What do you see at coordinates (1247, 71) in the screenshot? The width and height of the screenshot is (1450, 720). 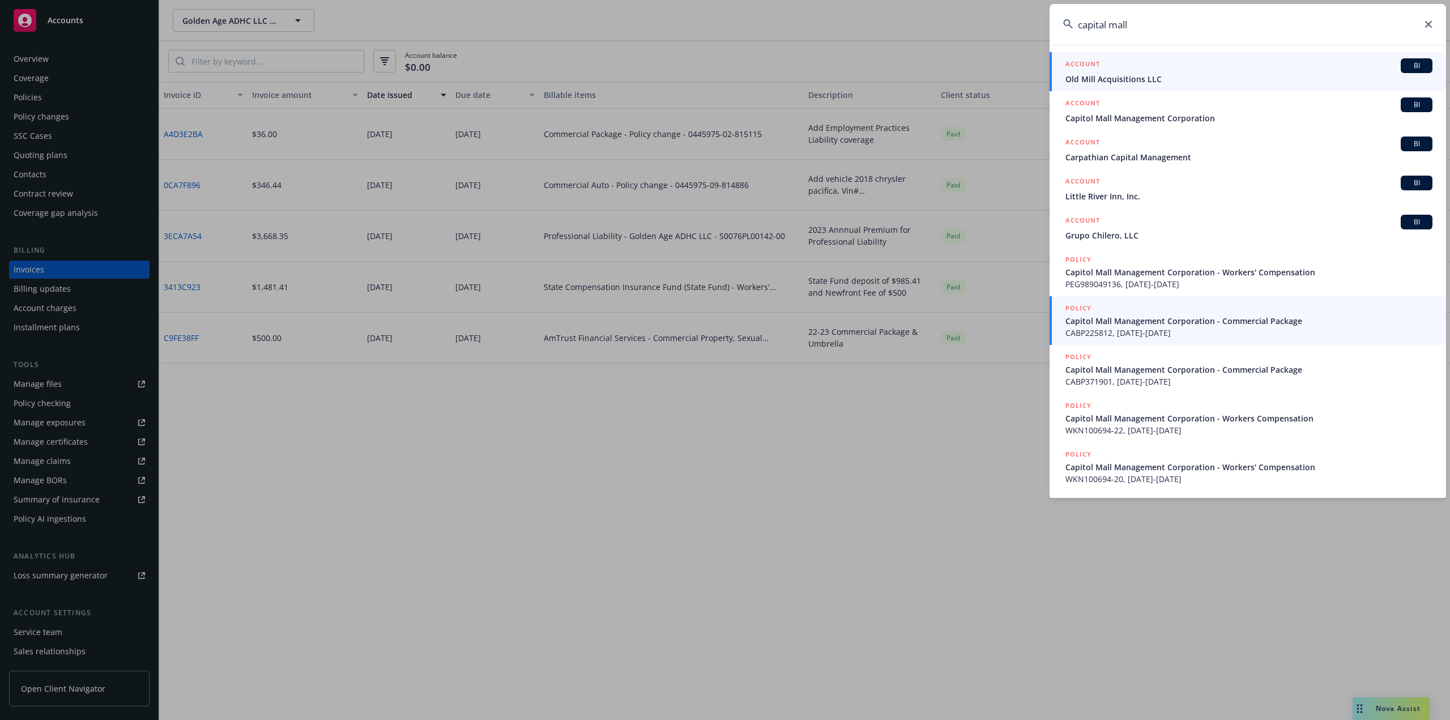 I see `a: ACCOUNTBIOld Mill Acquisitions LLC` at bounding box center [1247, 71].